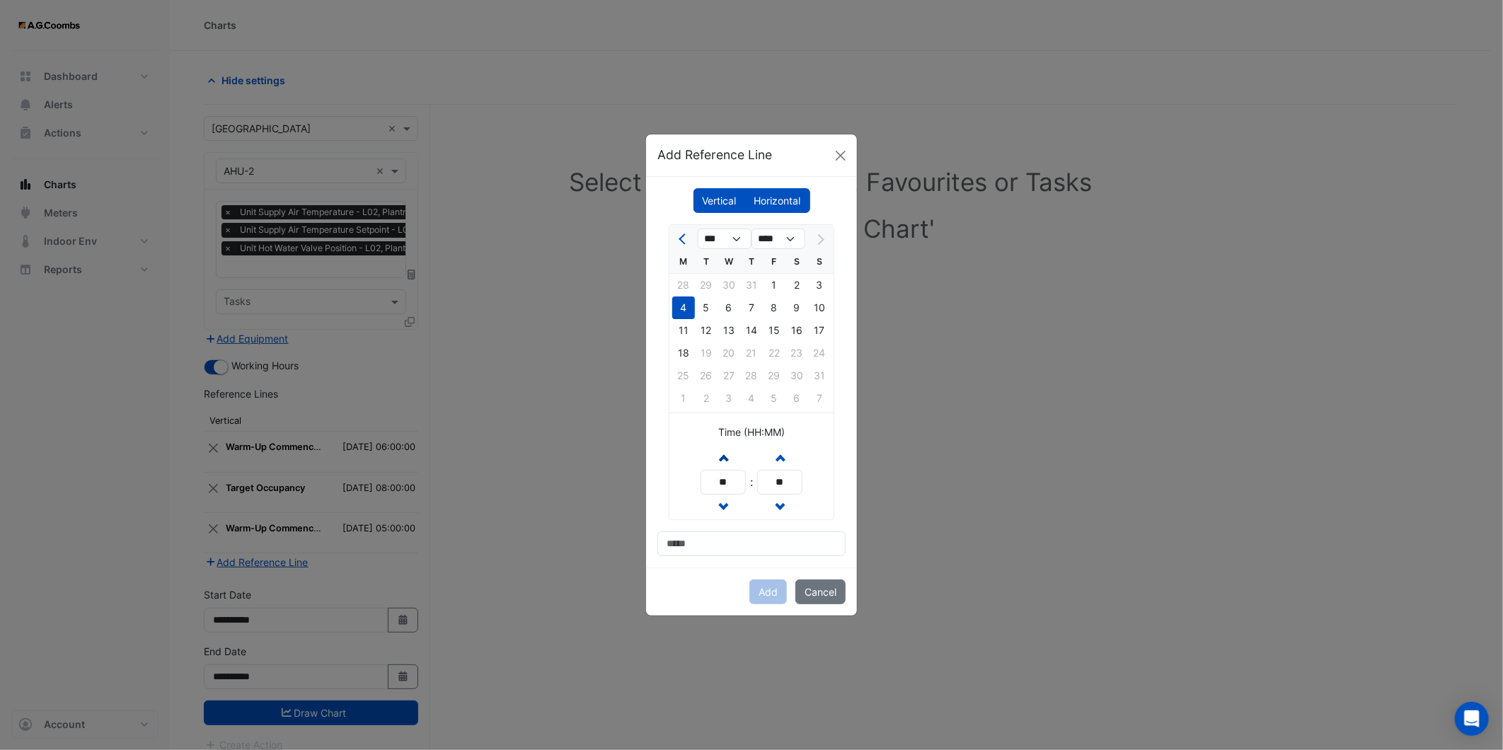  I want to click on div: 14, so click(752, 331).